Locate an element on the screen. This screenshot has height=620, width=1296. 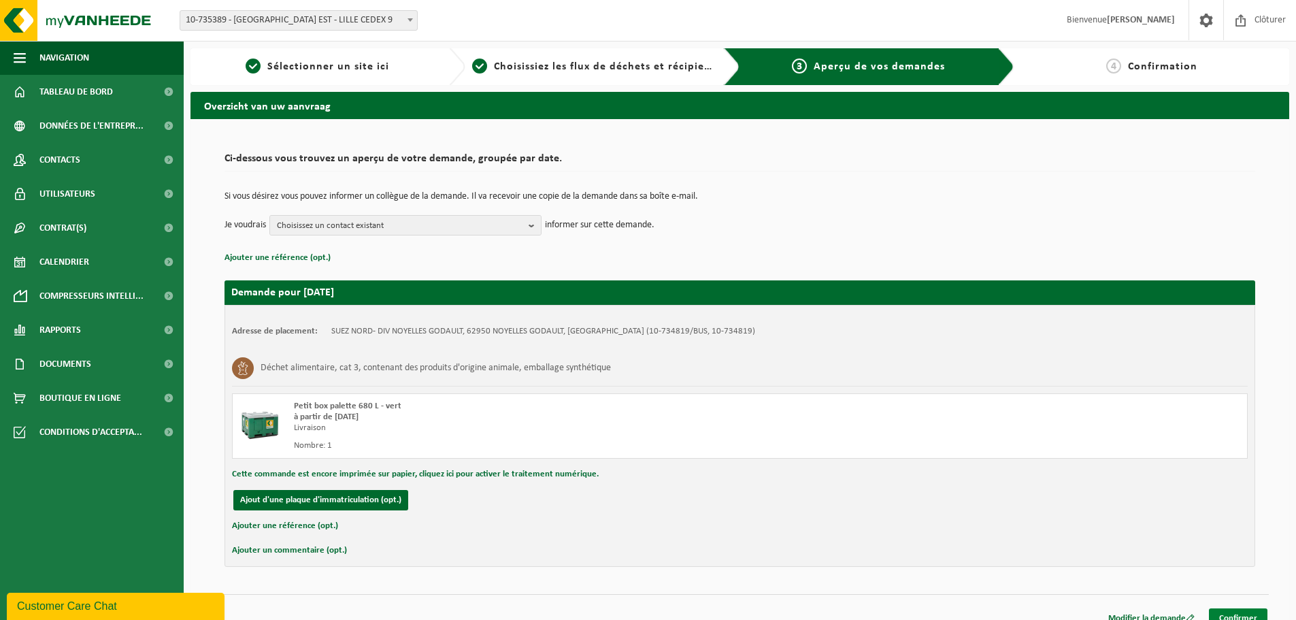
span: Tableau de bord is located at coordinates (76, 92).